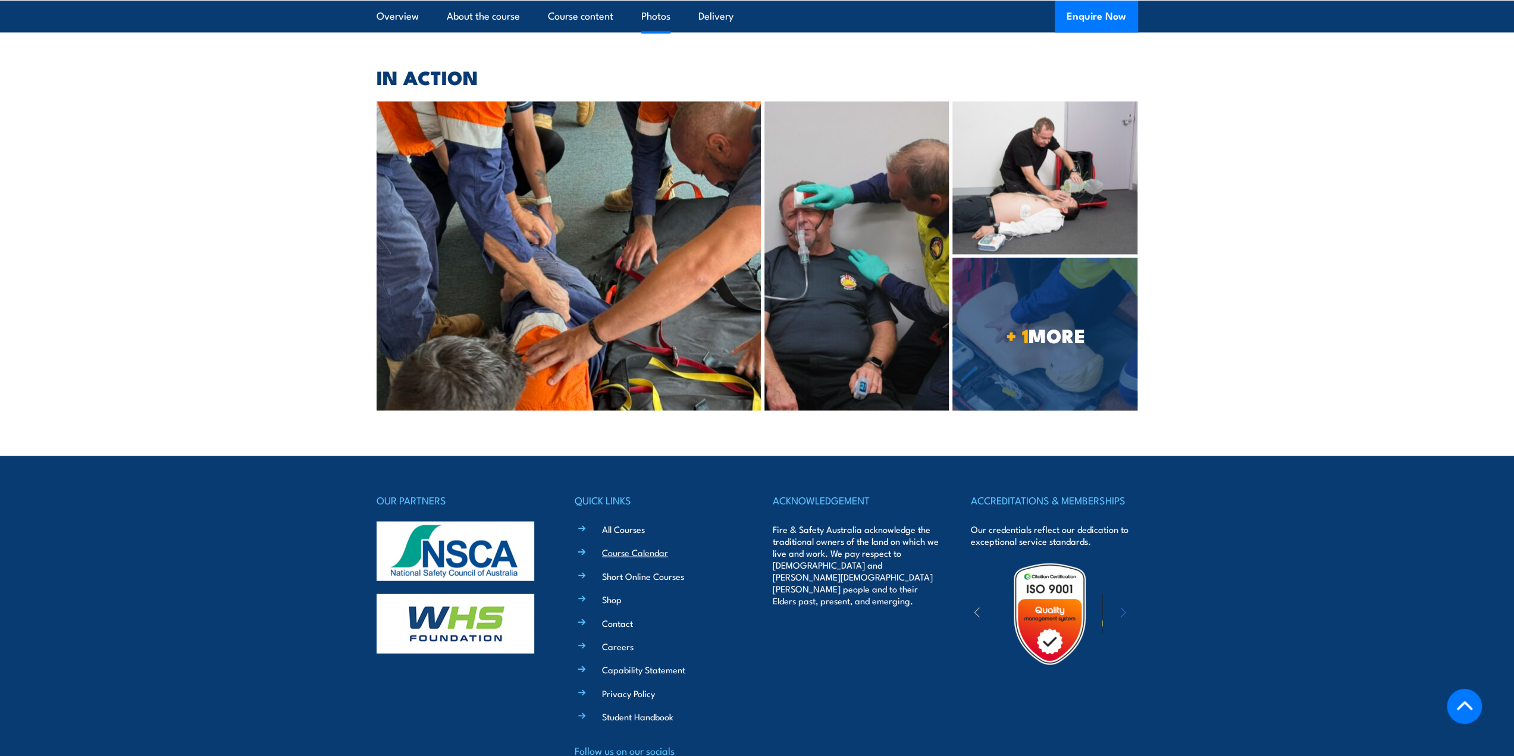  Describe the element at coordinates (617, 623) in the screenshot. I see `a: Contact` at that location.